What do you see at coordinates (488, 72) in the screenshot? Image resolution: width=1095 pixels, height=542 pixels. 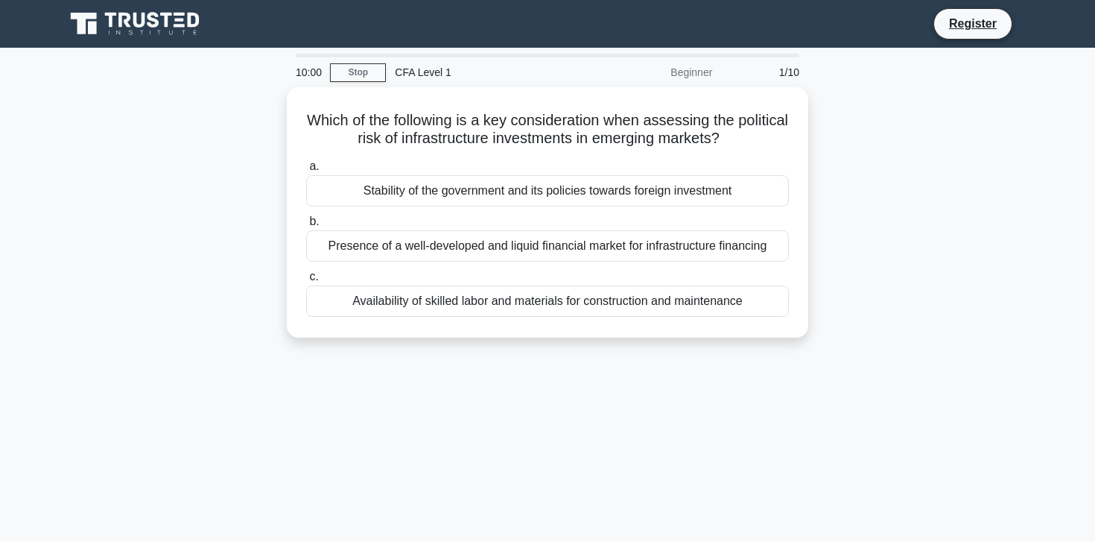 I see `div: CFA Level 1` at bounding box center [488, 72].